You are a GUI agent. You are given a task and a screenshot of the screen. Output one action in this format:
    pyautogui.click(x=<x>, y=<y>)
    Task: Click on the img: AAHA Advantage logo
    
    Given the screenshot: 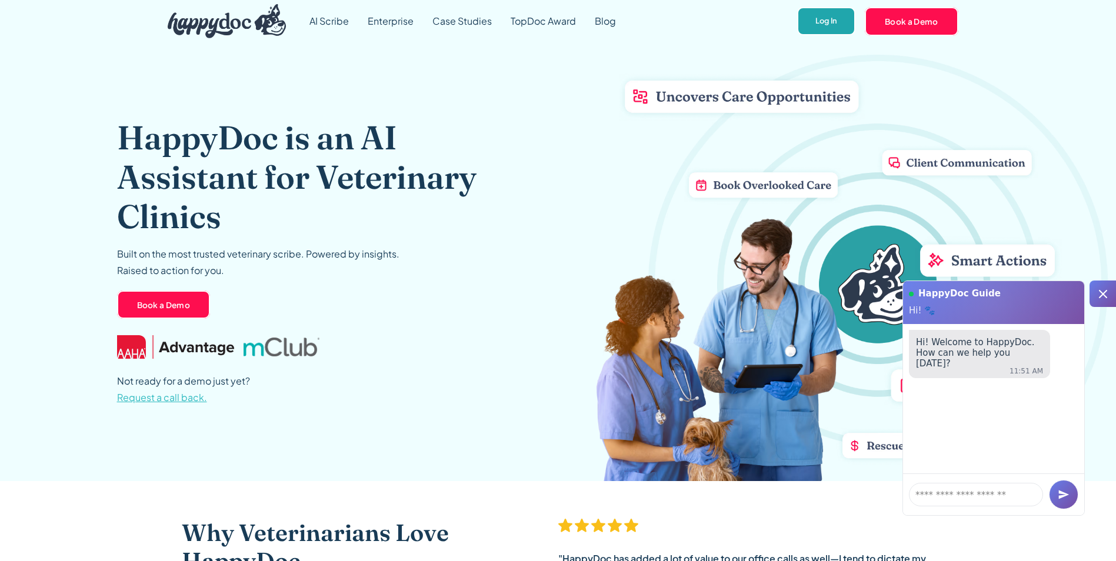 What is the action you would take?
    pyautogui.click(x=176, y=347)
    